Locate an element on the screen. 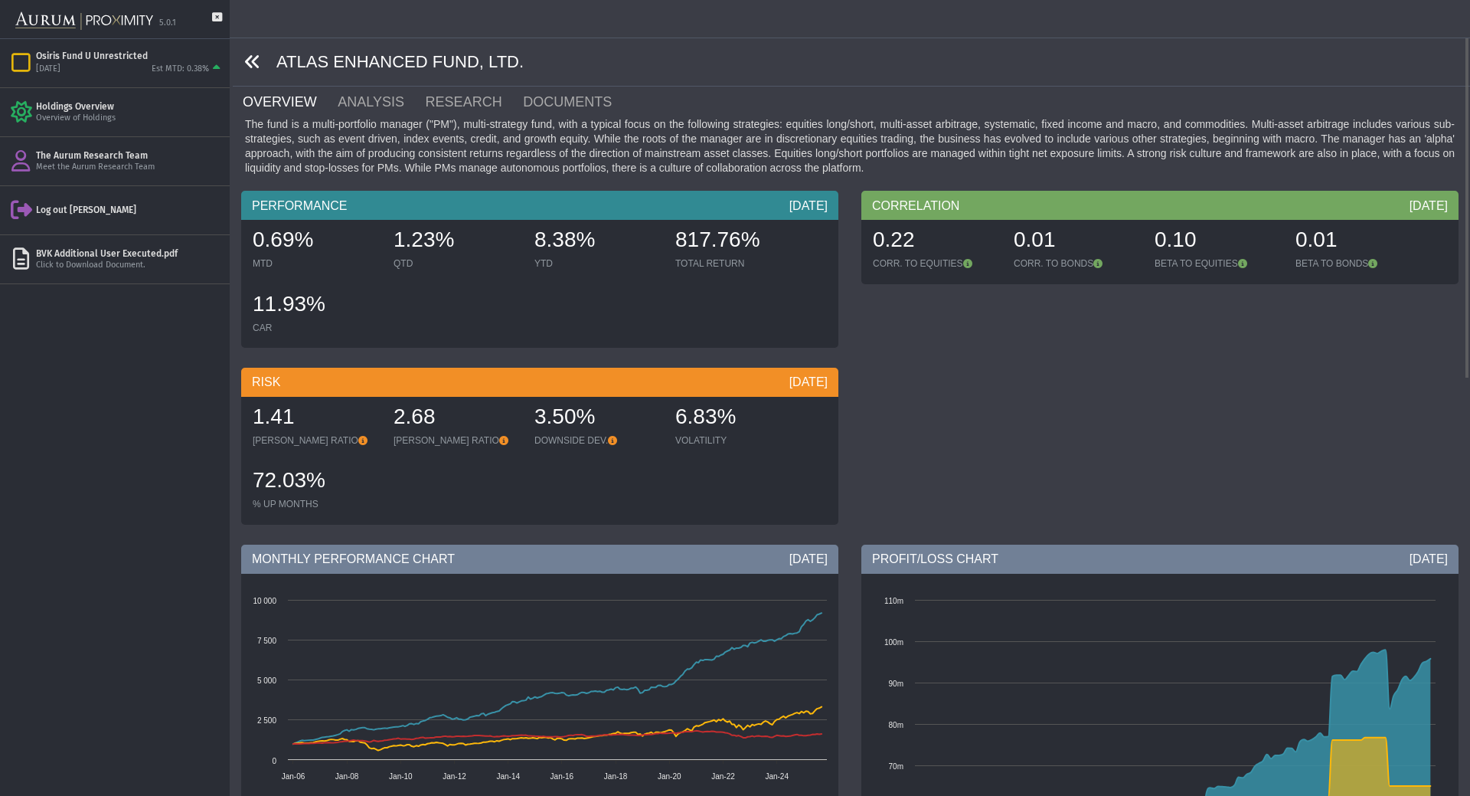 The image size is (1470, 796). div: MTD is located at coordinates (316, 263).